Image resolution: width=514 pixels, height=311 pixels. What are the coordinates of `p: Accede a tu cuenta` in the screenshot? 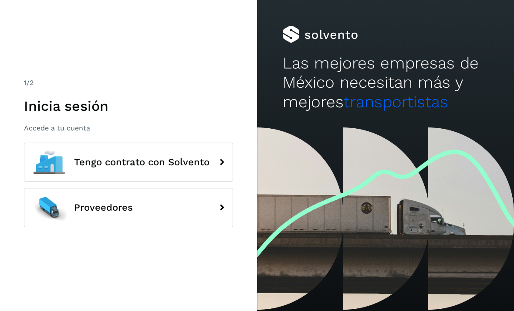 It's located at (128, 128).